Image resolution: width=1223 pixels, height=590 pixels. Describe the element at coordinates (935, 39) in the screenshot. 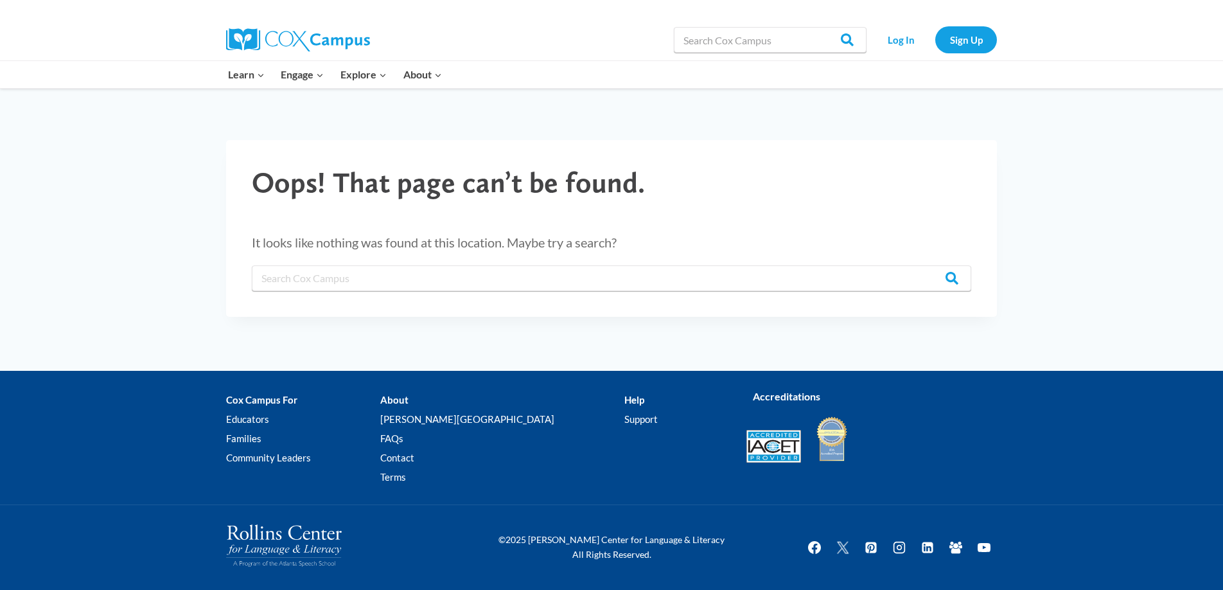

I see `nav: Secondary Navigation` at that location.